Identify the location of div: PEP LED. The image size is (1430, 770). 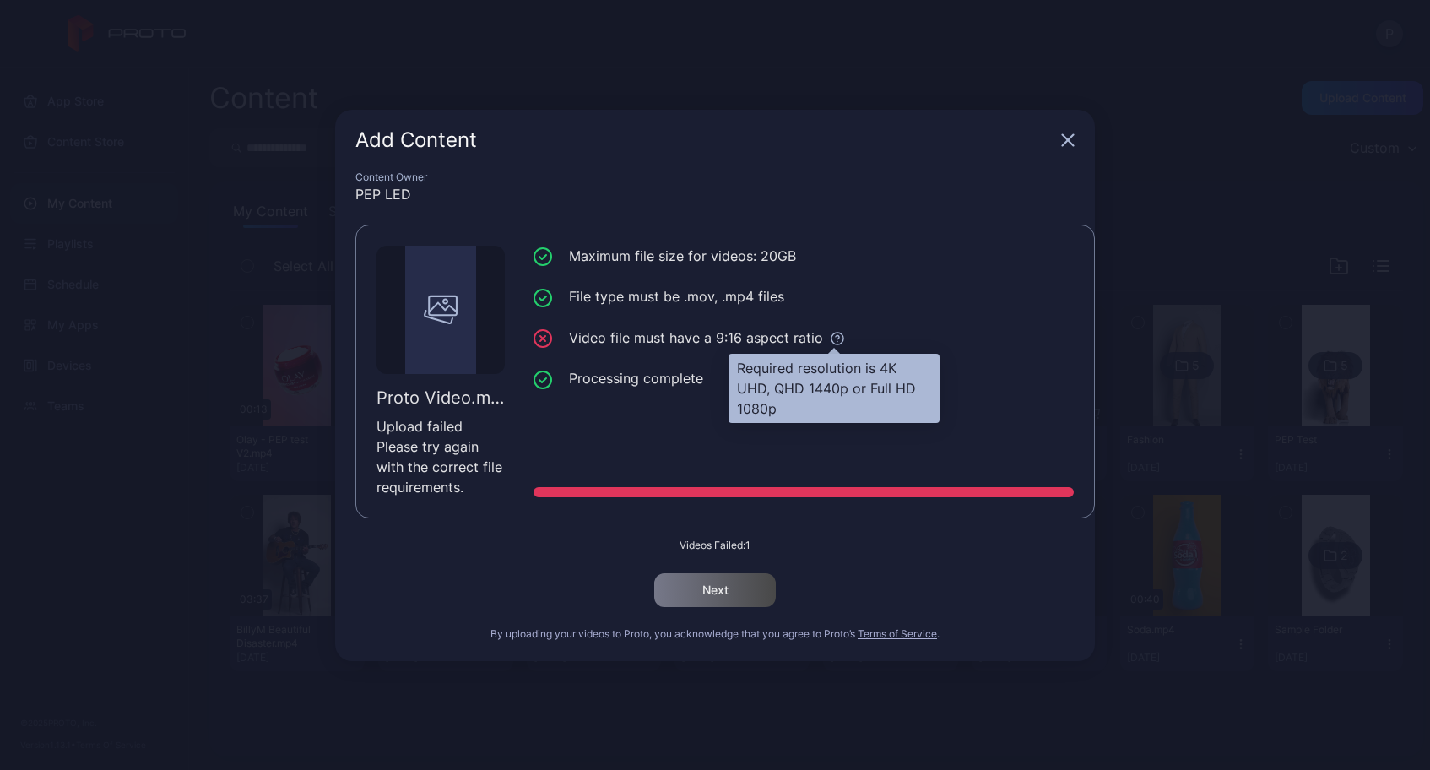
(715, 194).